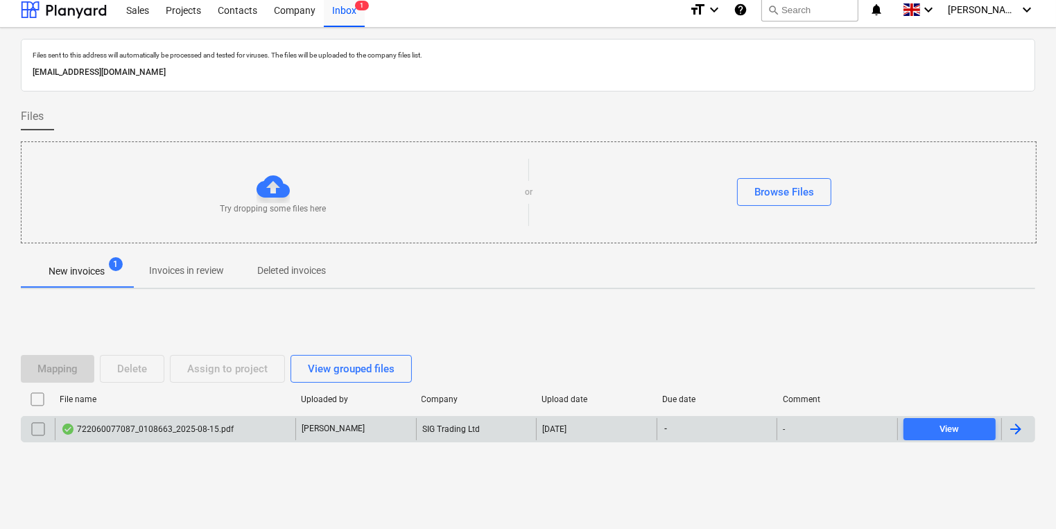  What do you see at coordinates (186, 270) in the screenshot?
I see `p: Invoices in review` at bounding box center [186, 270].